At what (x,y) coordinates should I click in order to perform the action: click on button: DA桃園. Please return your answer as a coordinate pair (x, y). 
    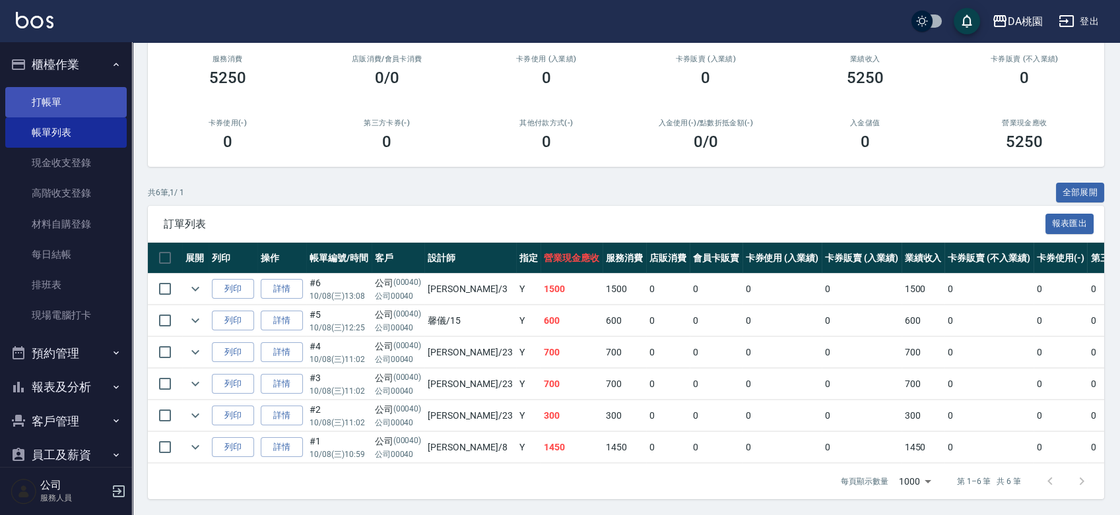
    Looking at the image, I should click on (1017, 21).